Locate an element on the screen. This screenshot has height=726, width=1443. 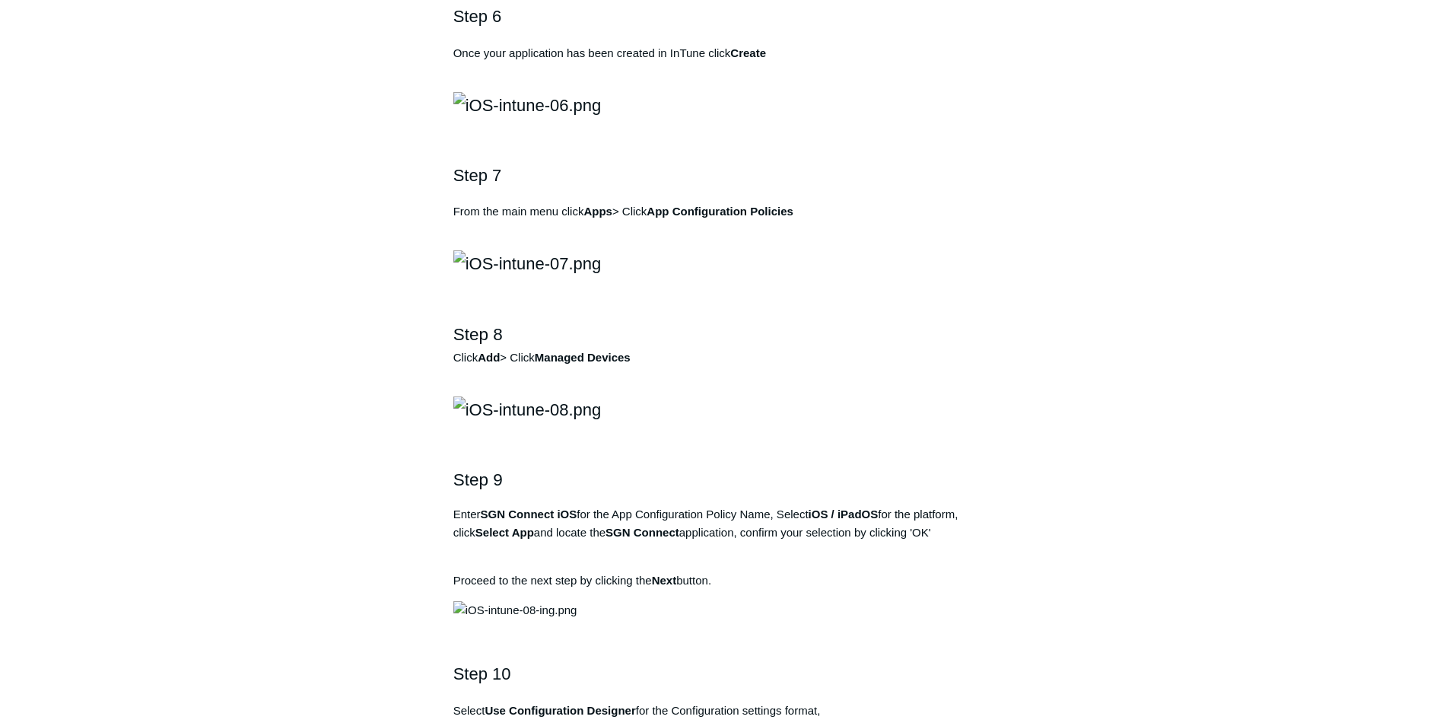
span: Step 8 is located at coordinates (478, 334).